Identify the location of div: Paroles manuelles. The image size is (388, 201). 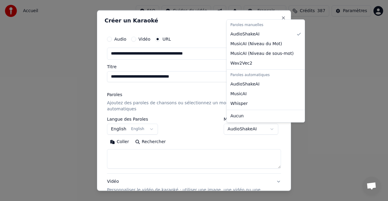
(266, 25).